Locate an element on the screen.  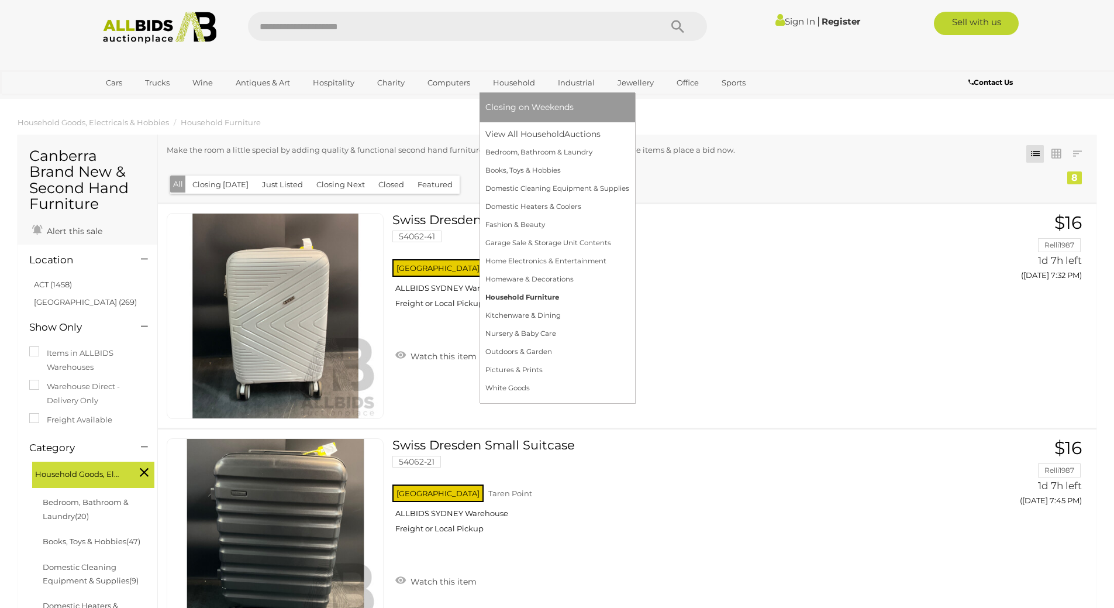
a: Sports is located at coordinates (733, 82).